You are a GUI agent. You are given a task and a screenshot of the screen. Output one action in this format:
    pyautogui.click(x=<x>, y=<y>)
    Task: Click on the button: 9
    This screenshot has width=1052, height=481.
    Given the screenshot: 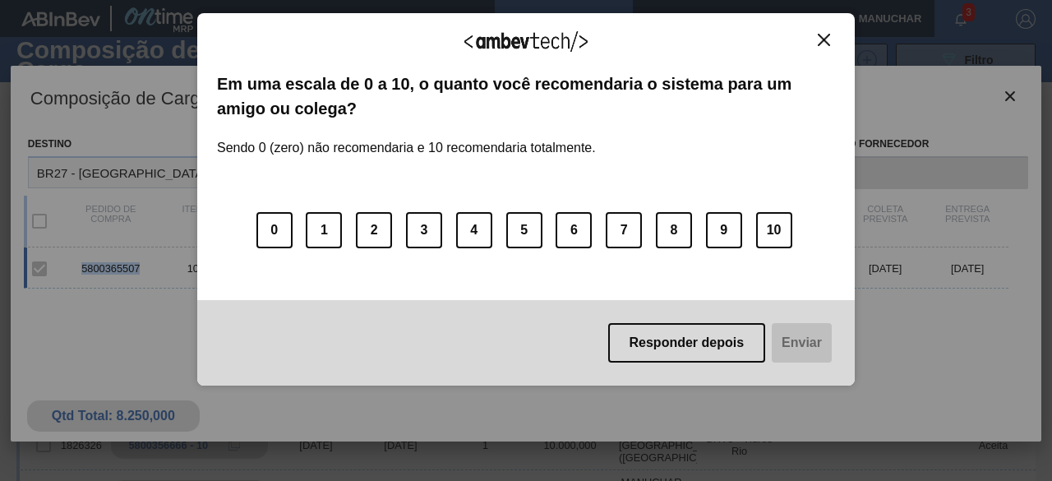 What is the action you would take?
    pyautogui.click(x=724, y=230)
    